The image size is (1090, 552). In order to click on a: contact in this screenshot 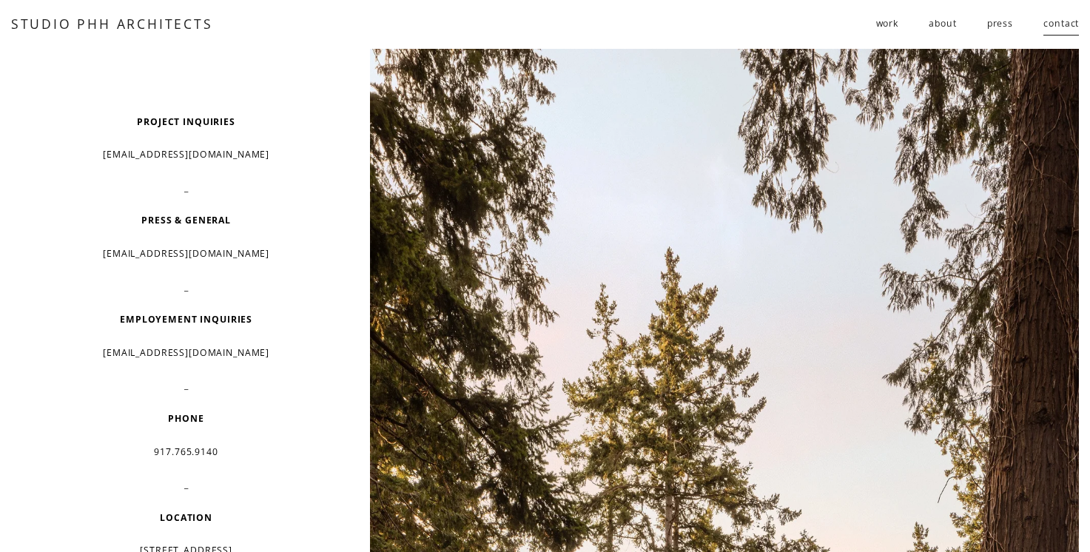, I will do `click(1061, 24)`.